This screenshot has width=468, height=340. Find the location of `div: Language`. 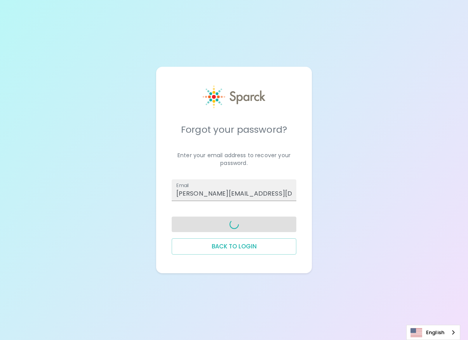

div: Language is located at coordinates (433, 332).